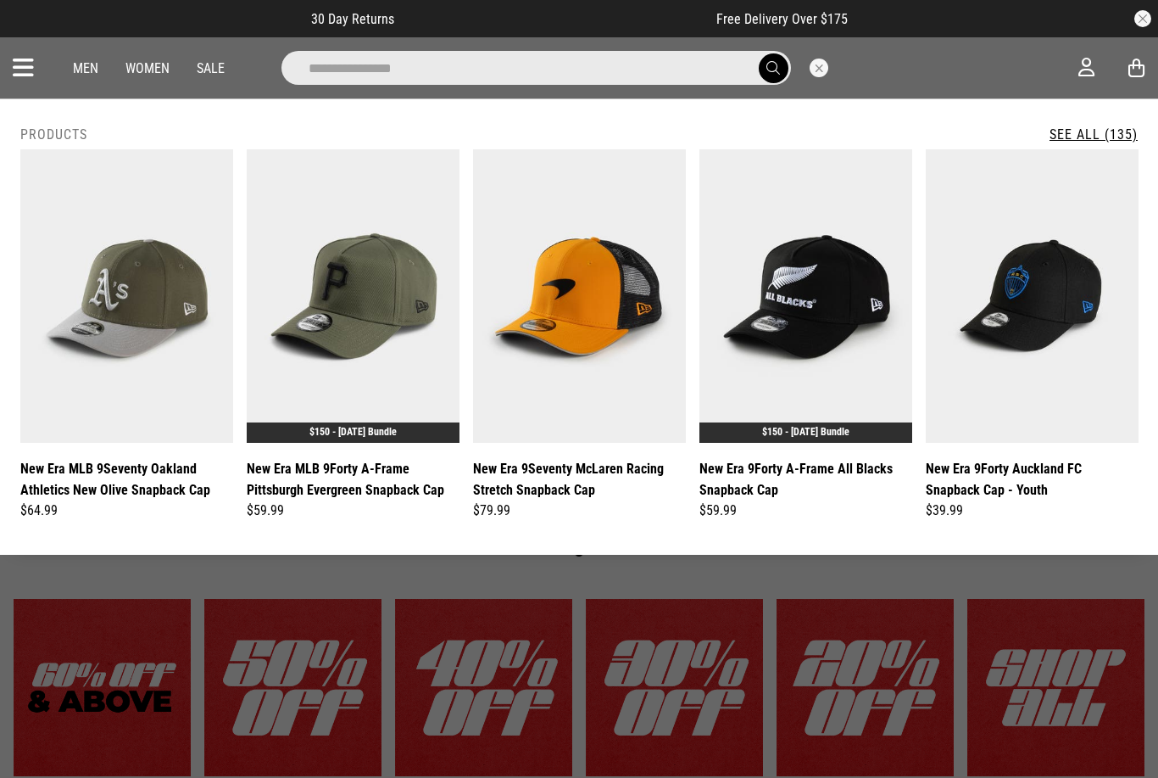 The height and width of the screenshot is (778, 1158). Describe the element at coordinates (782, 19) in the screenshot. I see `span: Free Delivery Over $175` at that location.